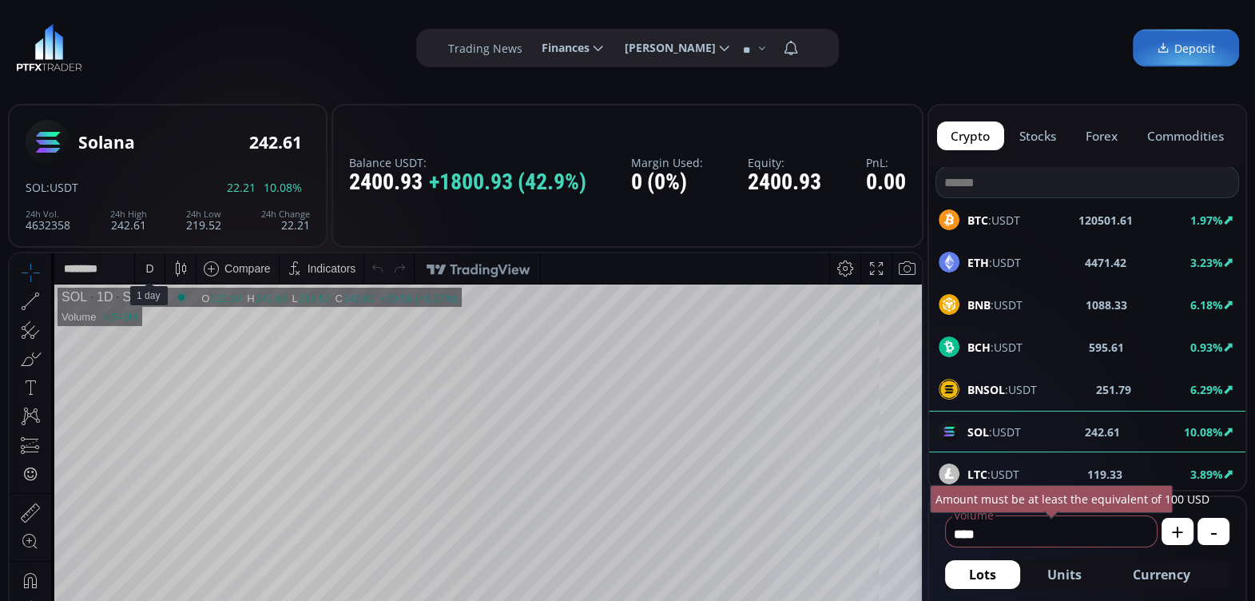  I want to click on button: commodities, so click(1185, 136).